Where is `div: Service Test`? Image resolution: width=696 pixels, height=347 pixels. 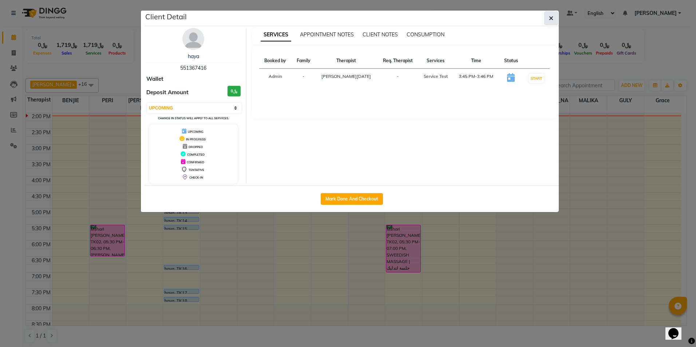 div: Service Test is located at coordinates (436, 76).